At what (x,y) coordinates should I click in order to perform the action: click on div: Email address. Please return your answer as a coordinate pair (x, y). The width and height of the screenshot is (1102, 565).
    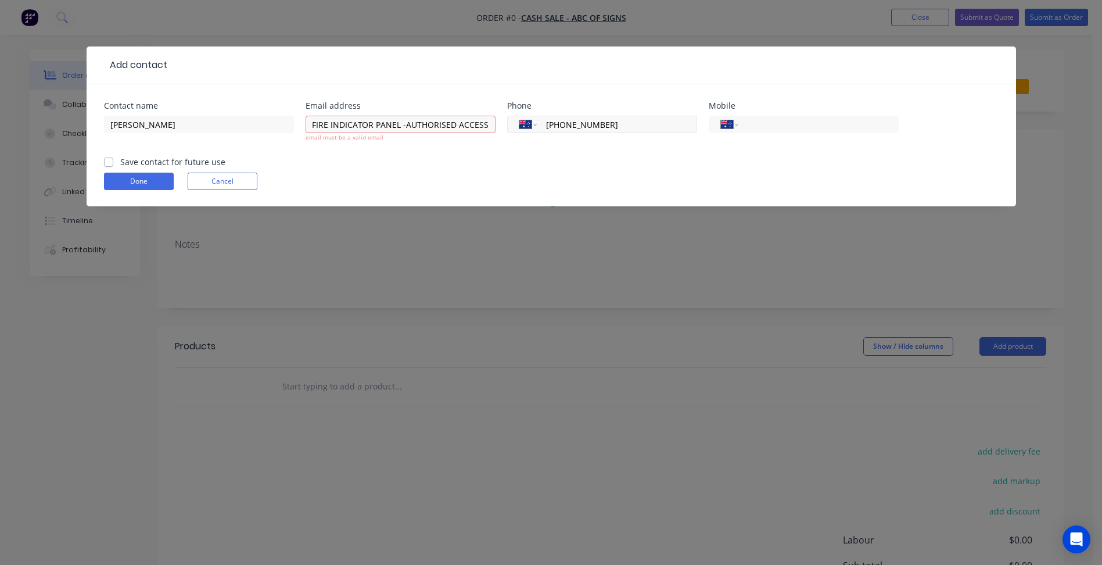
    Looking at the image, I should click on (400, 106).